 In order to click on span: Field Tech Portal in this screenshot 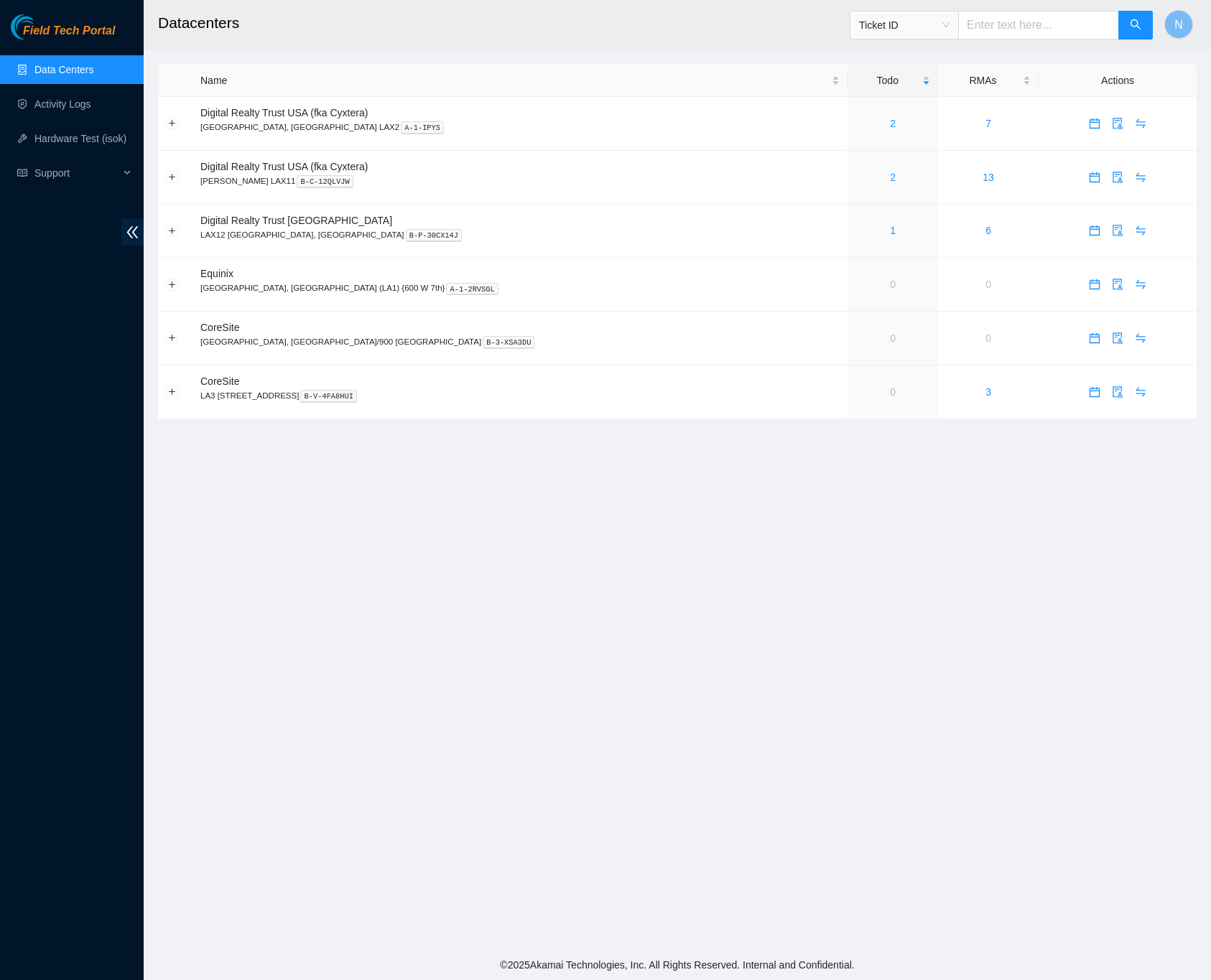, I will do `click(69, 31)`.